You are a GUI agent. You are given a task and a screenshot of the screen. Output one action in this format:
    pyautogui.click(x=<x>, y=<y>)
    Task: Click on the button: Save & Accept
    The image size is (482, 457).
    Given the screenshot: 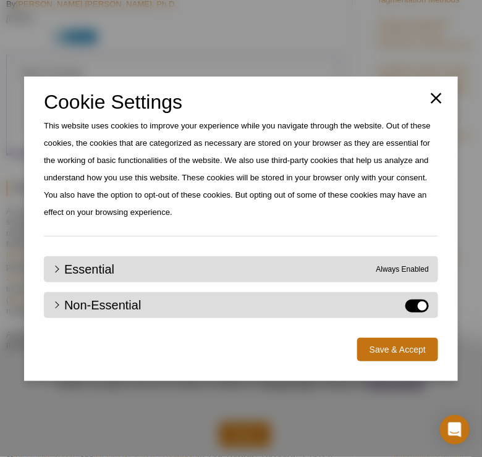 What is the action you would take?
    pyautogui.click(x=397, y=350)
    